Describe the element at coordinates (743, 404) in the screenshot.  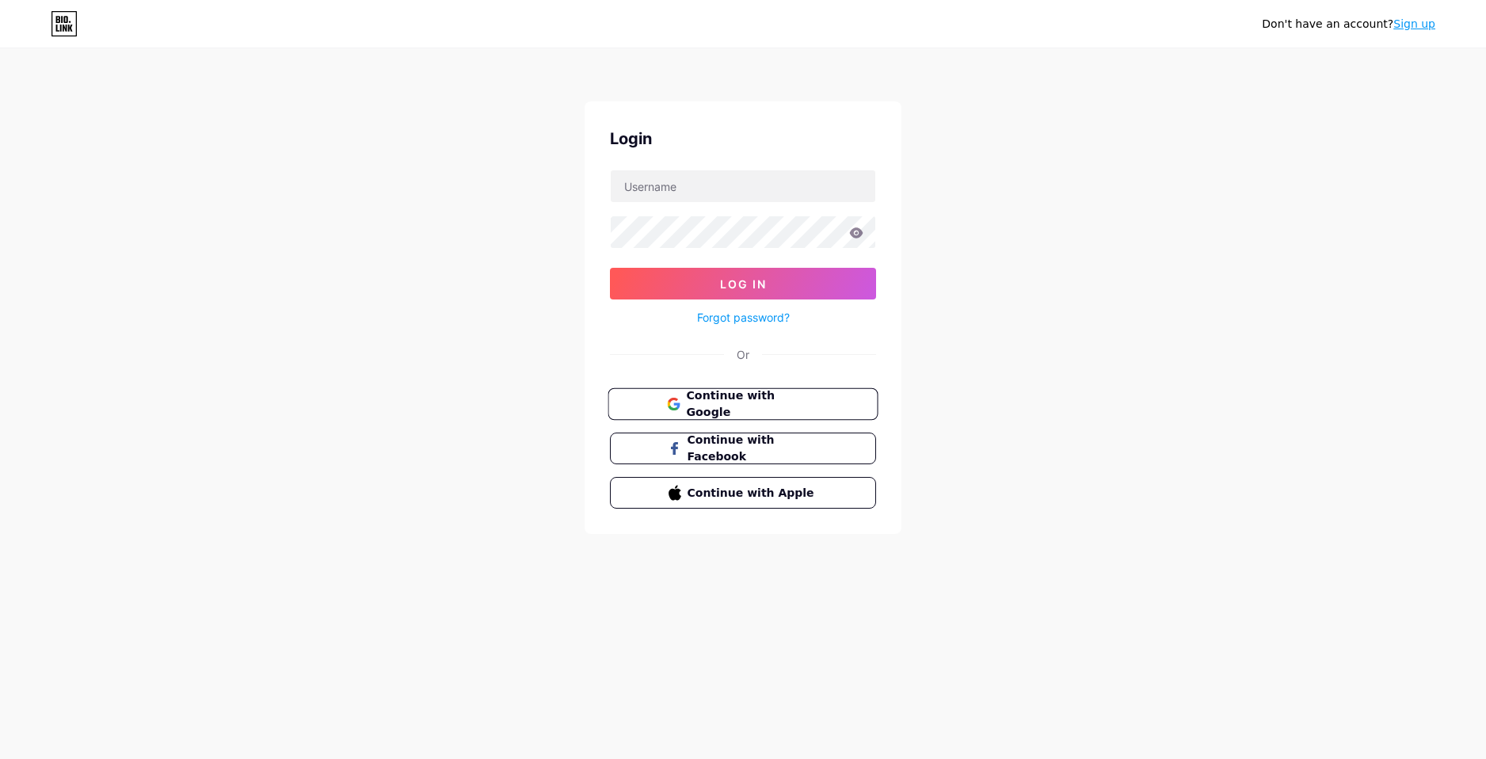
I see `a: Continue with Google` at that location.